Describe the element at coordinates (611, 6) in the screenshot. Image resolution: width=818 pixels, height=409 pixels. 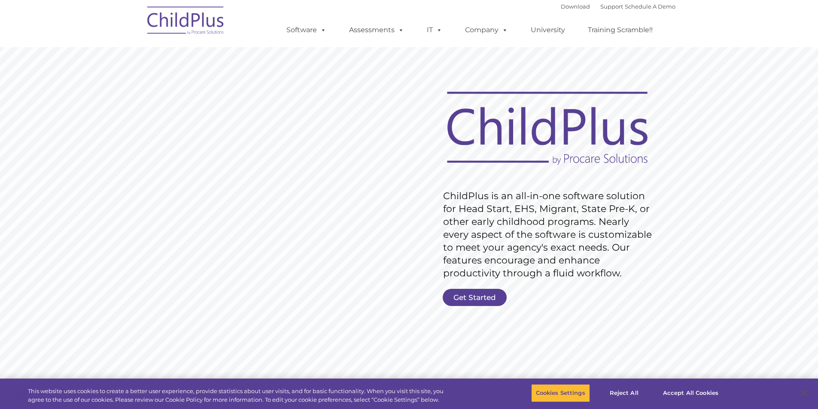
I see `a: Support` at that location.